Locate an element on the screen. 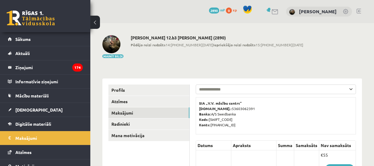 This screenshot has width=374, height=166. a: Digitālie materiāli is located at coordinates (45, 124).